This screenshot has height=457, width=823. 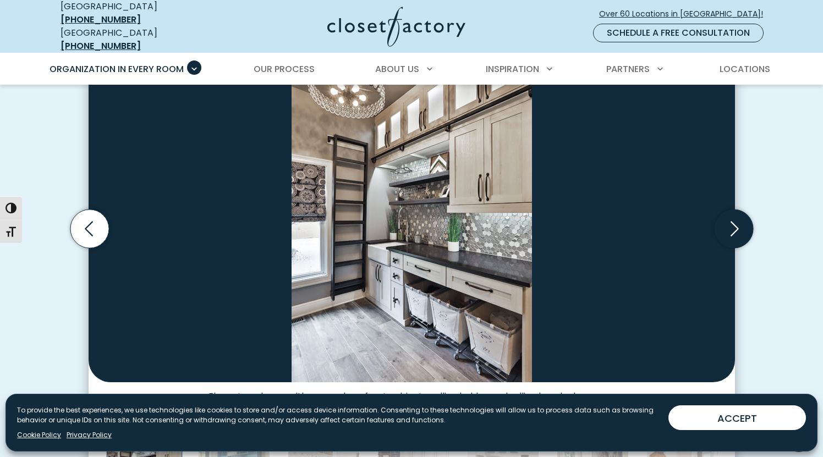 What do you see at coordinates (89, 435) in the screenshot?
I see `a: Privacy Policy` at bounding box center [89, 435].